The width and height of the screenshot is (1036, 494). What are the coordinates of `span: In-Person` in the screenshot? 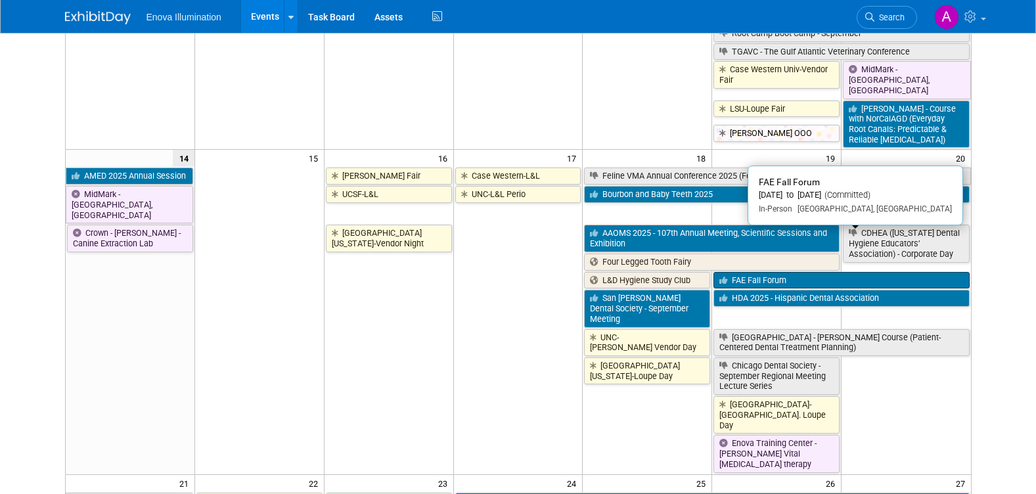 It's located at (775, 209).